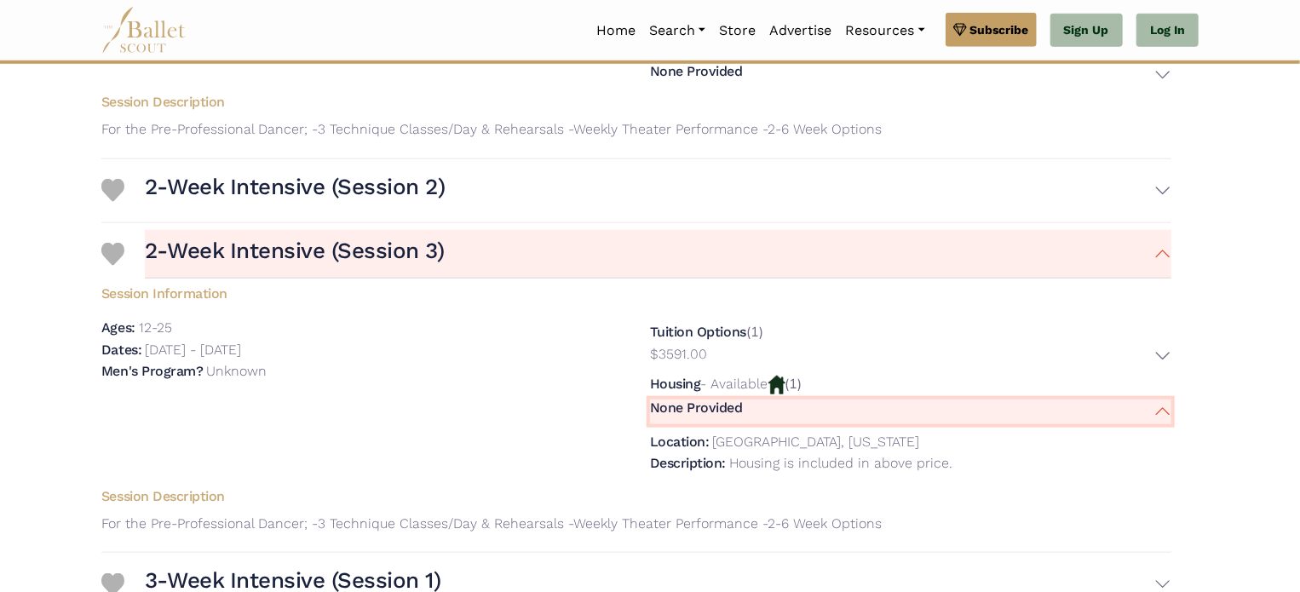  Describe the element at coordinates (118, 327) in the screenshot. I see `h5: Ages:` at that location.